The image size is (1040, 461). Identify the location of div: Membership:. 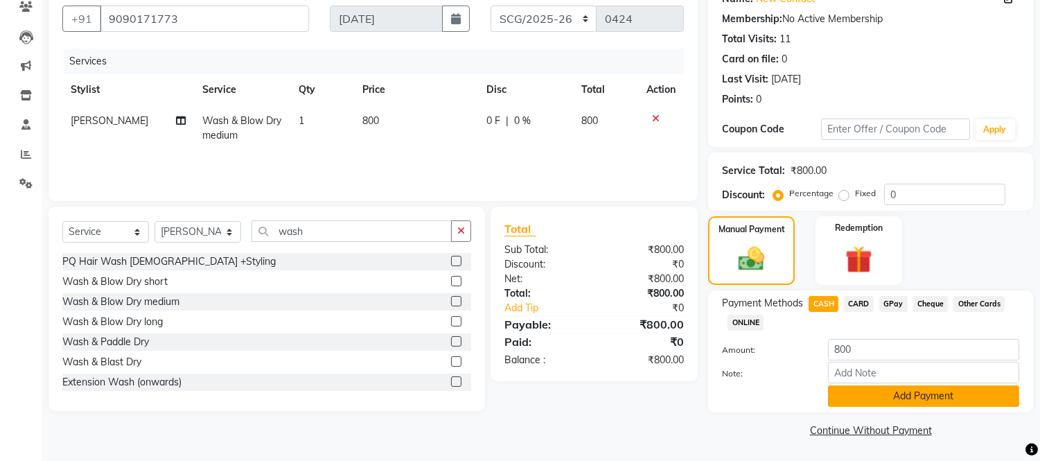
(752, 19).